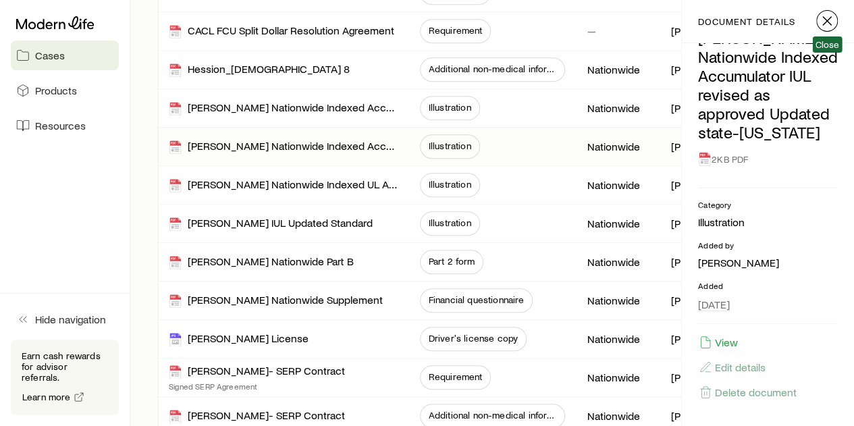 The image size is (854, 426). I want to click on a: Products, so click(65, 90).